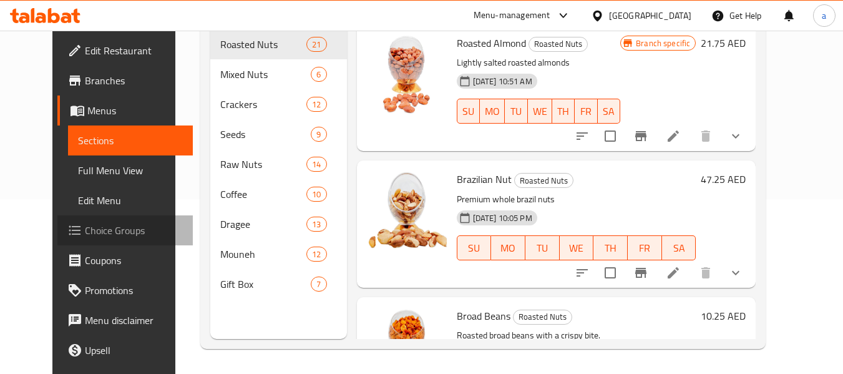 The image size is (843, 374). I want to click on div: Gift Box, so click(265, 284).